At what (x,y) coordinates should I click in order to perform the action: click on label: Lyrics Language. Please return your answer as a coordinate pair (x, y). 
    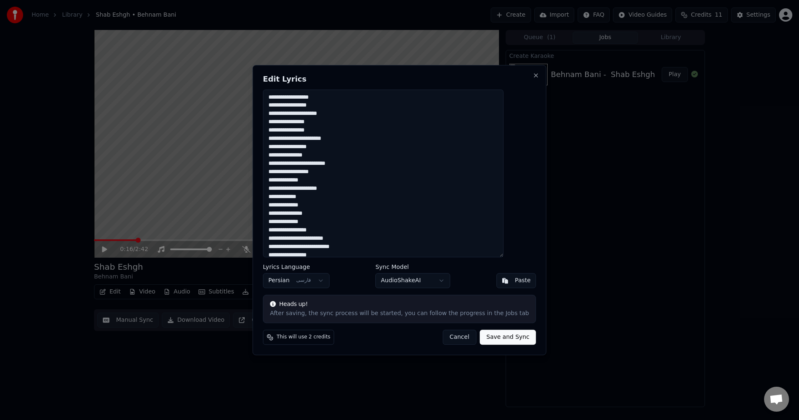
    Looking at the image, I should click on (296, 267).